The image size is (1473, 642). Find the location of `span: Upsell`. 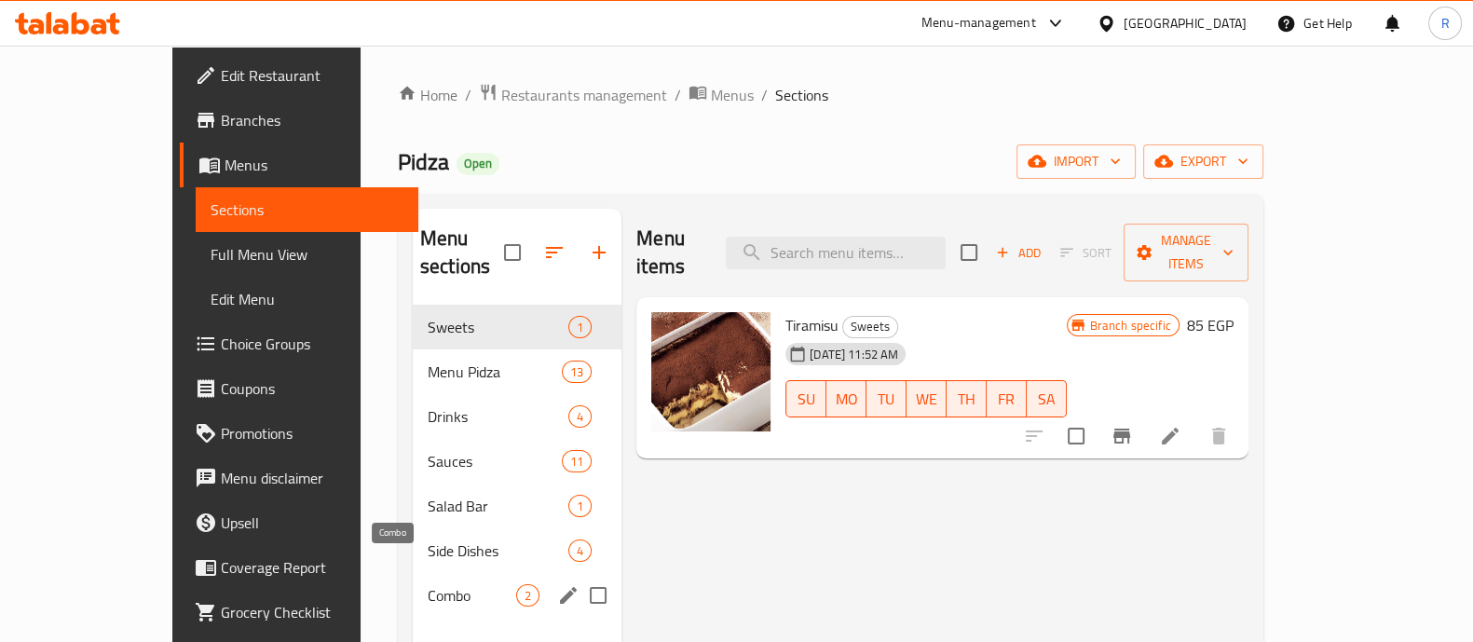

span: Upsell is located at coordinates (312, 523).